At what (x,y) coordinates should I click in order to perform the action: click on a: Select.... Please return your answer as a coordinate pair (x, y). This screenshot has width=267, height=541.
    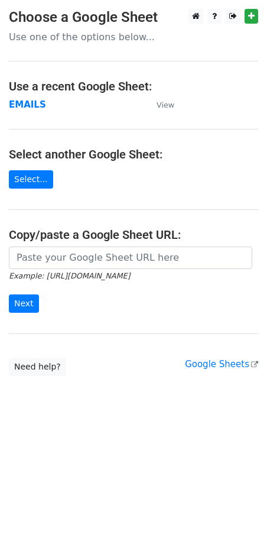
    Looking at the image, I should click on (31, 179).